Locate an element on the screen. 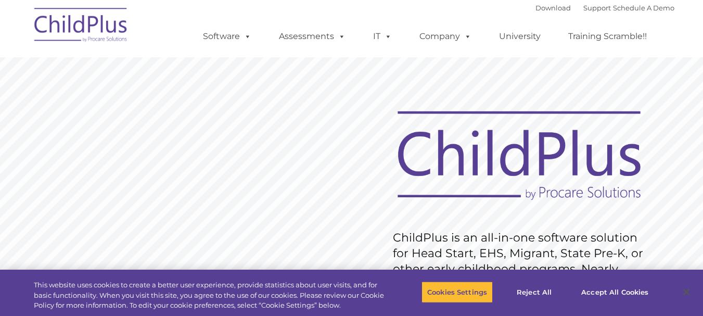 The width and height of the screenshot is (703, 316). a: Training Scramble!! is located at coordinates (607, 36).